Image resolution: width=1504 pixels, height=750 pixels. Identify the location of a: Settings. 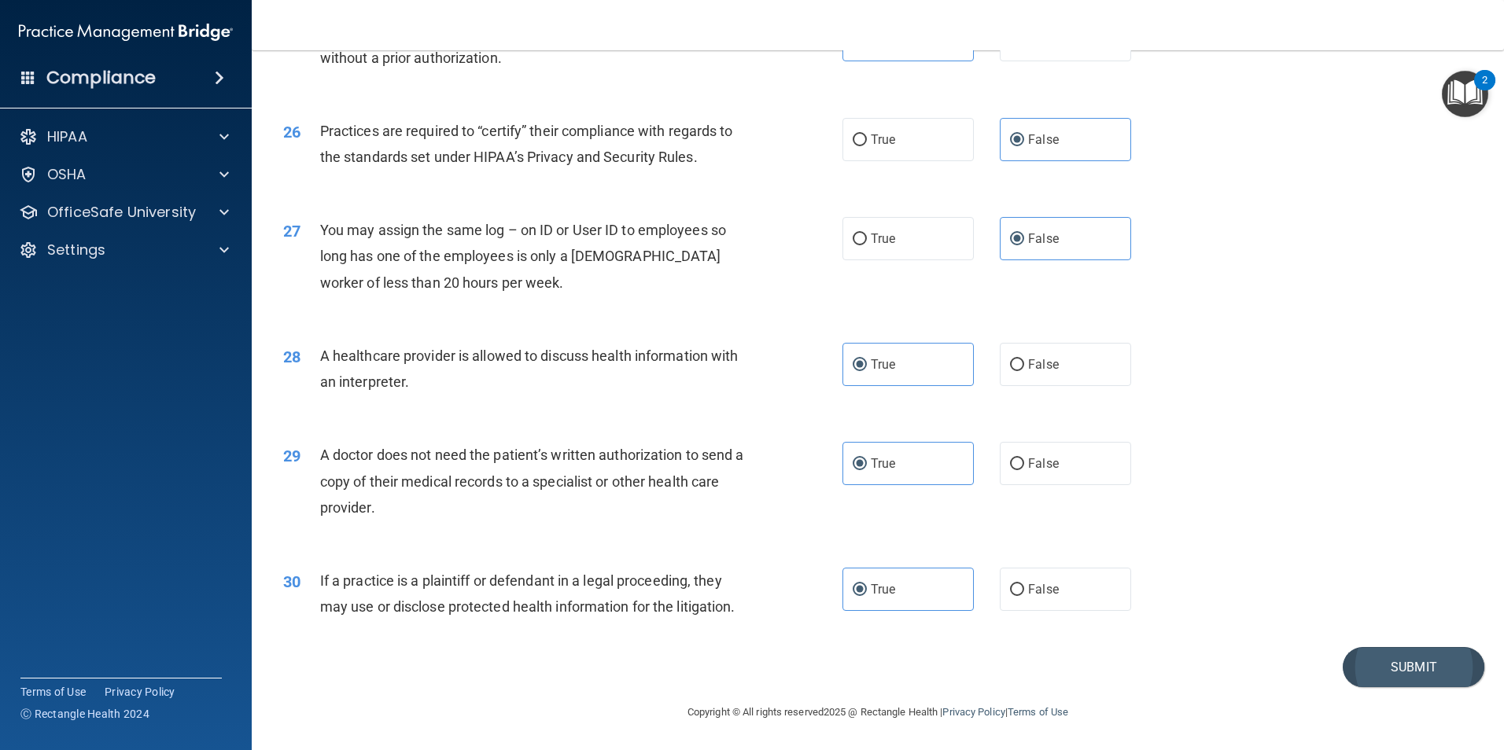
(123, 250).